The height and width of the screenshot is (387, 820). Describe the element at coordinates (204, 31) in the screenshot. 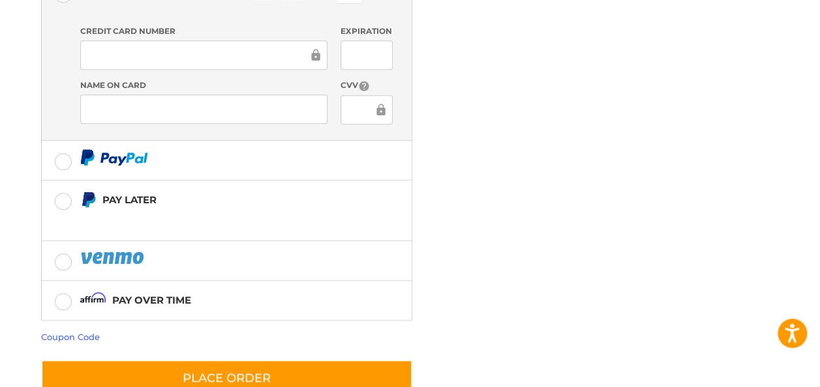

I see `label: Credit Card Number` at that location.